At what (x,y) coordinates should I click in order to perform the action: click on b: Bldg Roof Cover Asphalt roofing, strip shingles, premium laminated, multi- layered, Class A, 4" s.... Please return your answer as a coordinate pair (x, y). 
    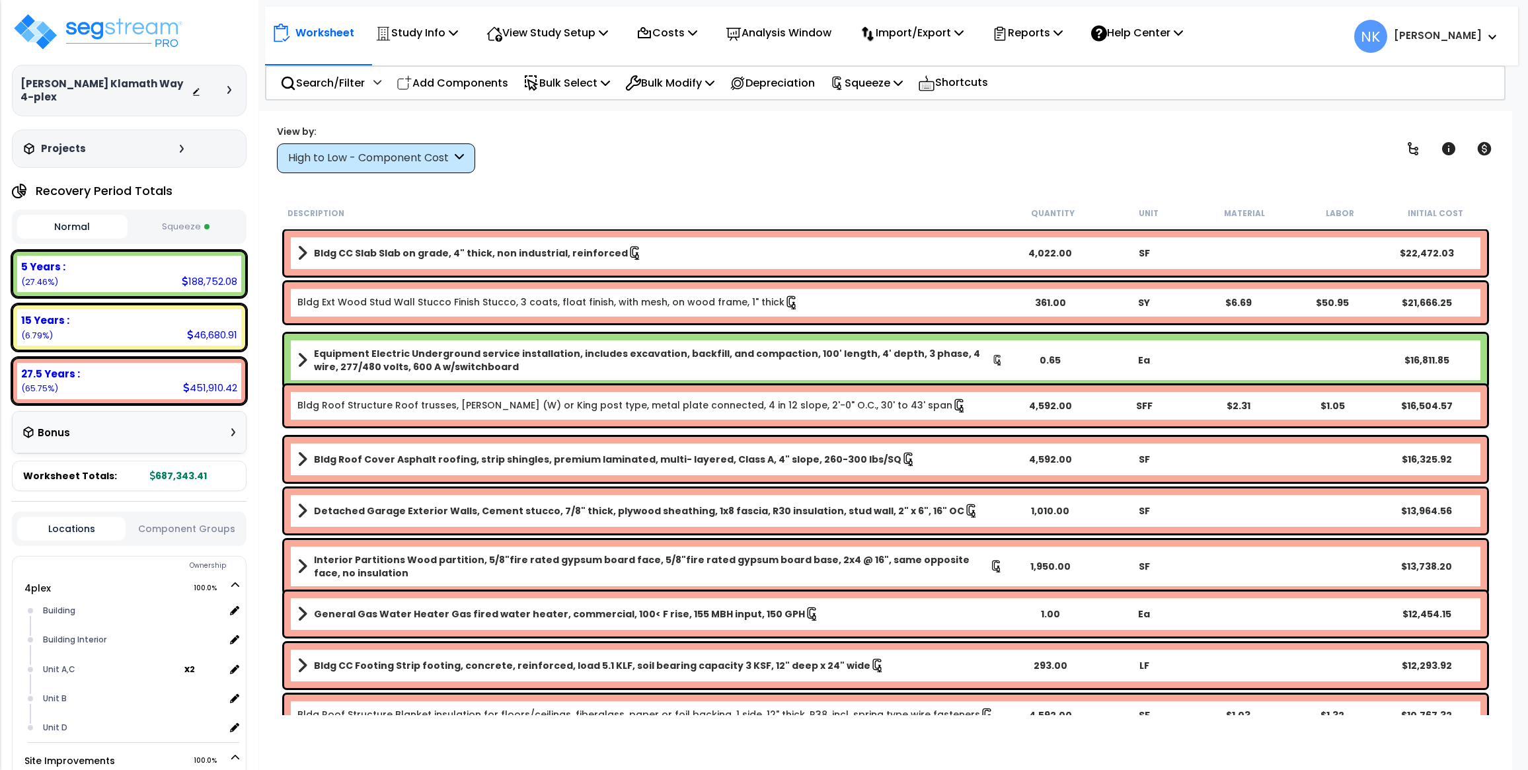
    Looking at the image, I should click on (607, 459).